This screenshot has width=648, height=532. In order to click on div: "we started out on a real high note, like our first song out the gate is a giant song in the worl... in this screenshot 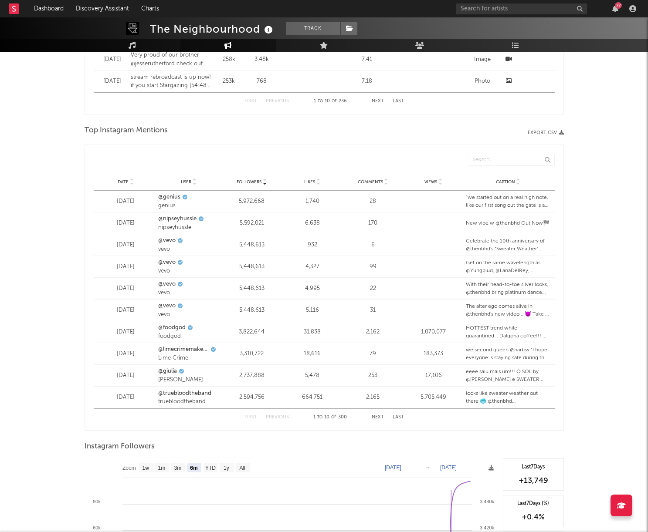, I will do `click(507, 202)`.